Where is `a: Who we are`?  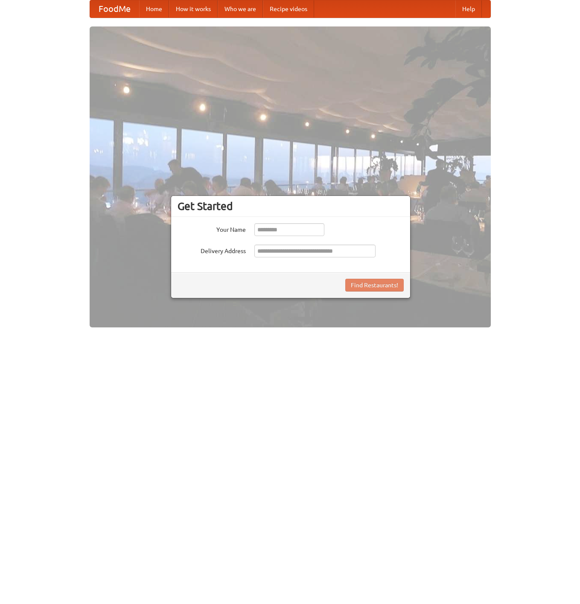
a: Who we are is located at coordinates (240, 9).